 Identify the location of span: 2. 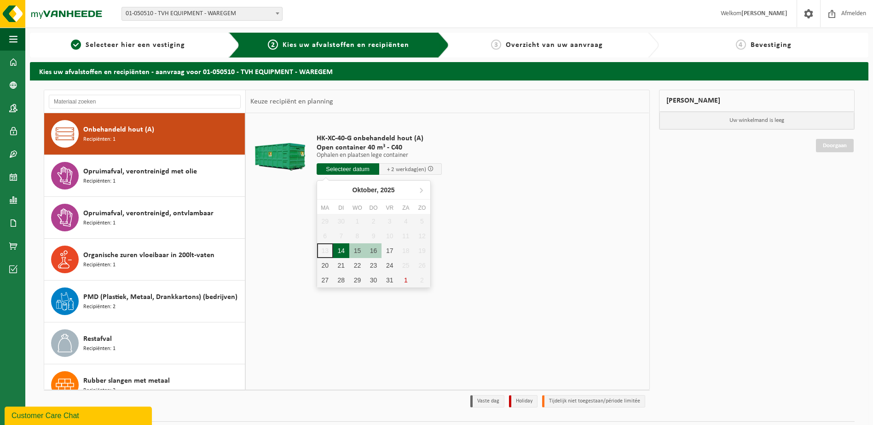
(273, 45).